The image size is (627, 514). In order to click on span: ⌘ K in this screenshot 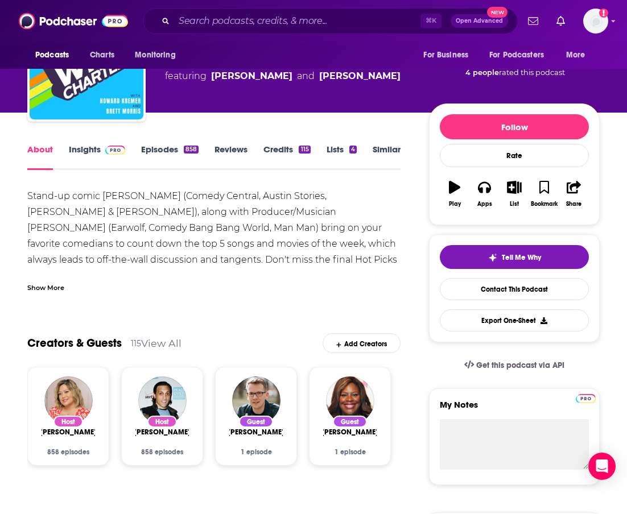, I will do `click(431, 21)`.